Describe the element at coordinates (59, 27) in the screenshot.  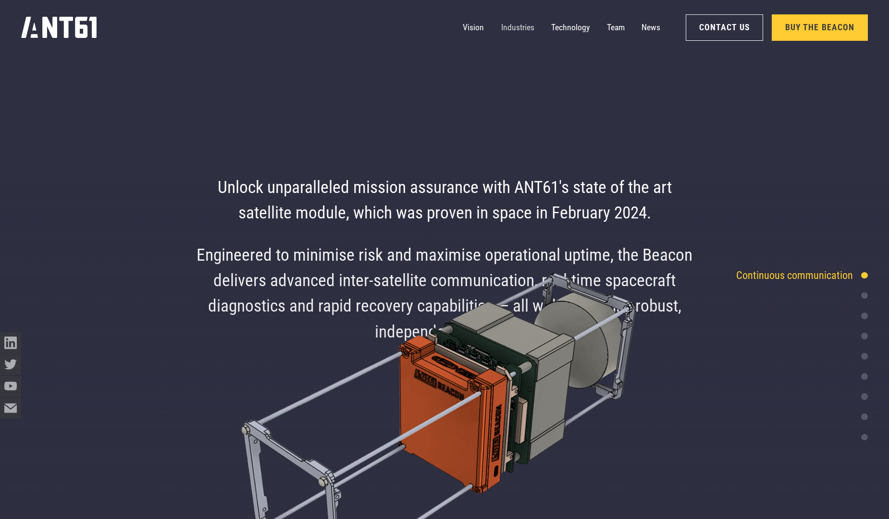
I see `a: home` at that location.